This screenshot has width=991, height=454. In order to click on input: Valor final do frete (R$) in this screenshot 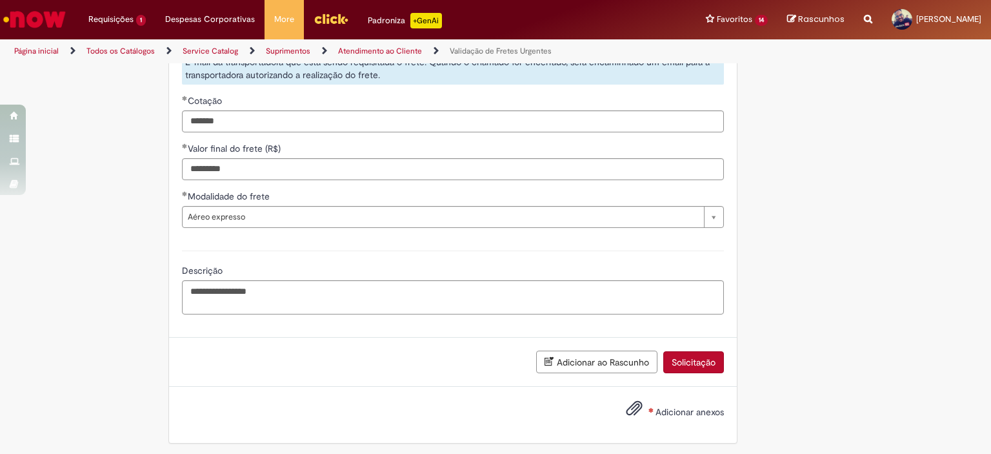, I will do `click(453, 169)`.